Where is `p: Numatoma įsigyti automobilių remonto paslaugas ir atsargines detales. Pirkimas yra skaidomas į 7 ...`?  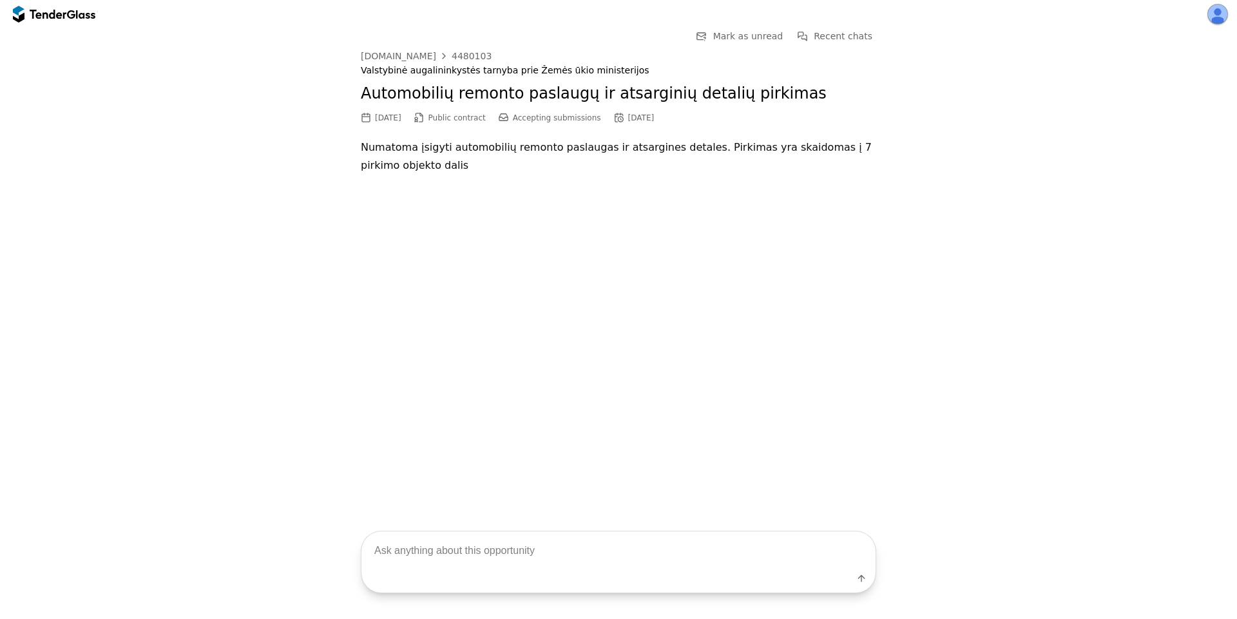 p: Numatoma įsigyti automobilių remonto paslaugas ir atsargines detales. Pirkimas yra skaidomas į 7 ... is located at coordinates (618, 157).